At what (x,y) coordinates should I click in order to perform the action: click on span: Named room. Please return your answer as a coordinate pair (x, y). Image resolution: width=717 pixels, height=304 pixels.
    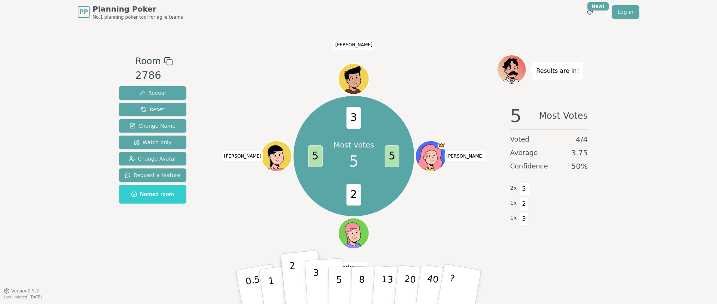
    Looking at the image, I should click on (152, 194).